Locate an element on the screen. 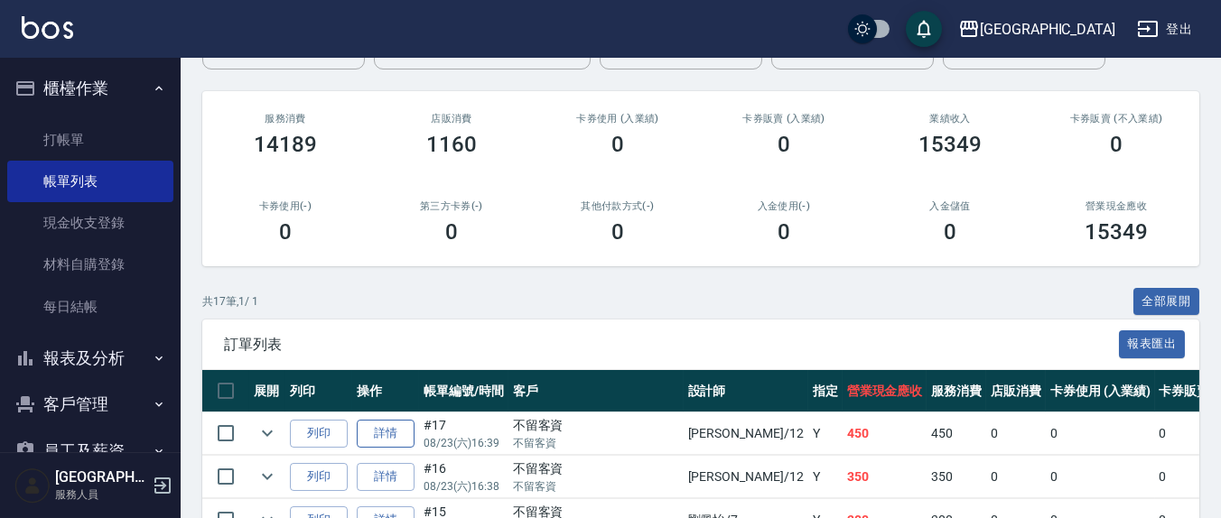 This screenshot has width=1221, height=518. th: 設計師 is located at coordinates (746, 391).